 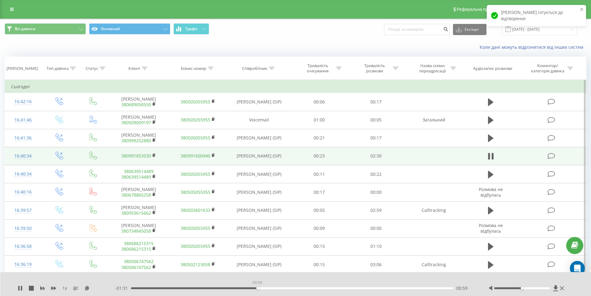 What do you see at coordinates (23, 264) in the screenshot?
I see `div: 16:36:19` at bounding box center [23, 264].